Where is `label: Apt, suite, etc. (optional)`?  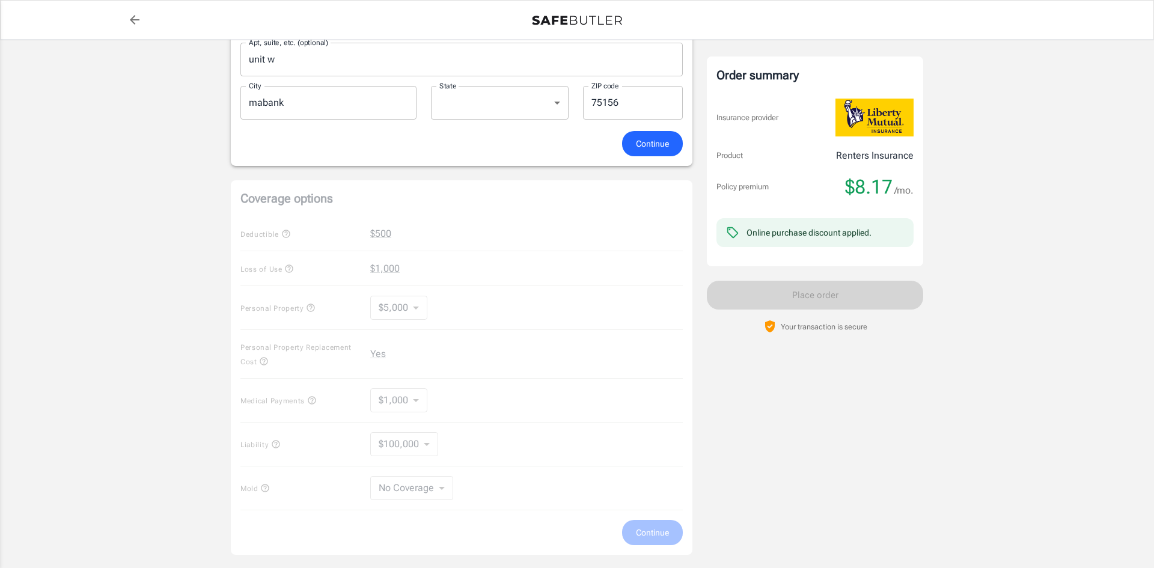
label: Apt, suite, etc. (optional) is located at coordinates (288, 42).